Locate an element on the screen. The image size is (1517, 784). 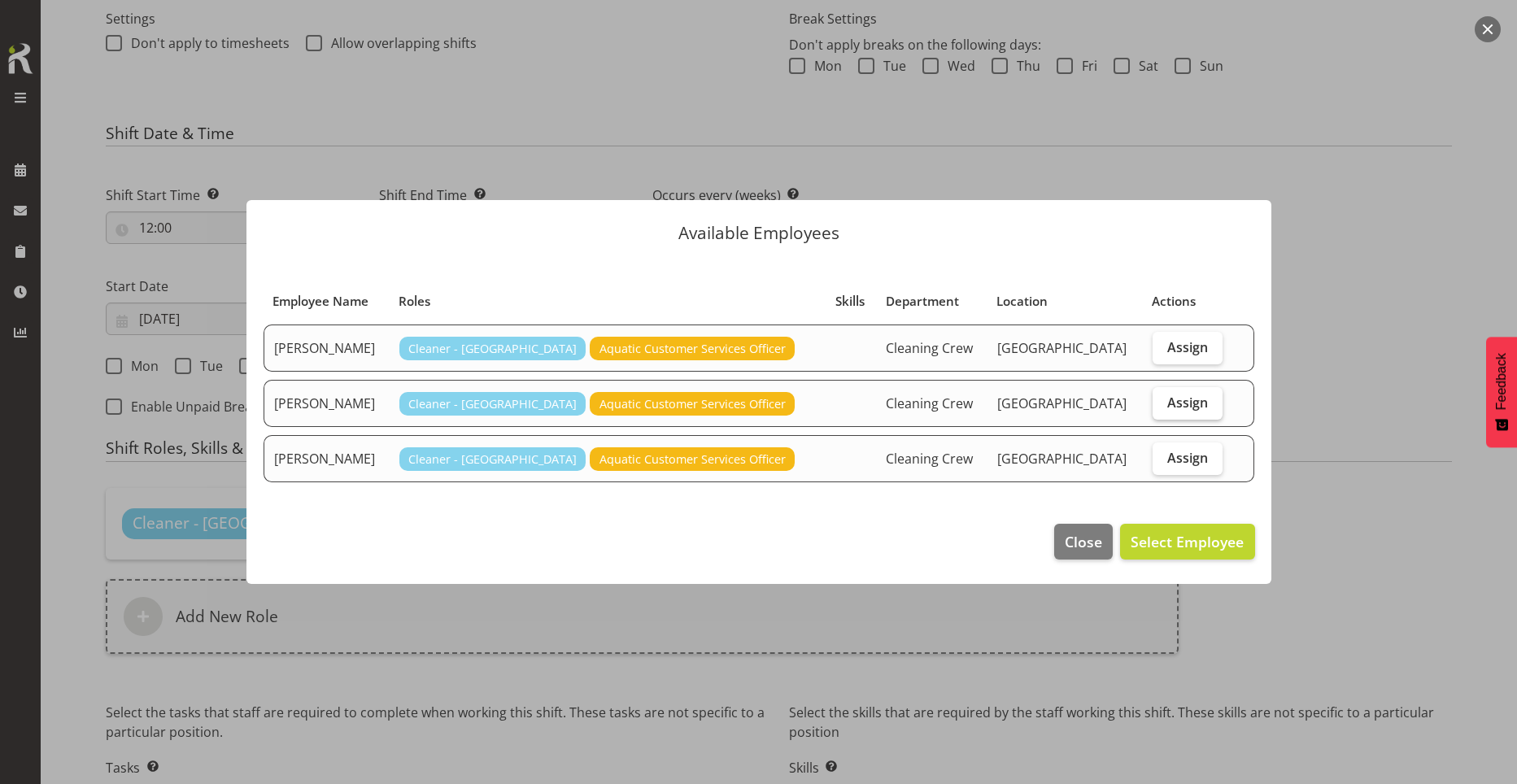
span: Actions is located at coordinates (1173, 300).